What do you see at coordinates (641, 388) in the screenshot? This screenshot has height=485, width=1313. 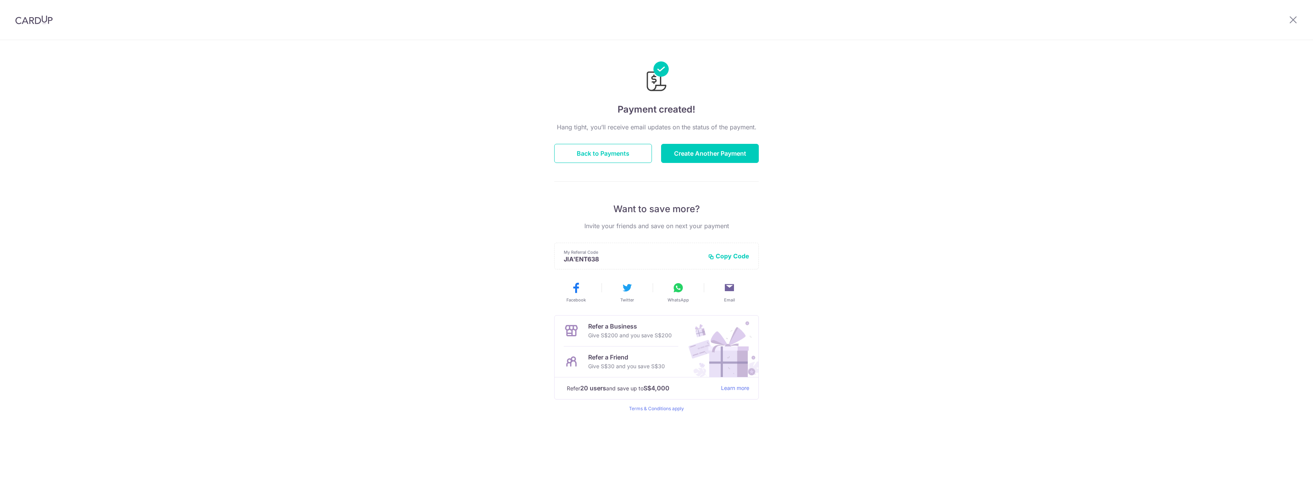 I see `p: Refer and save up to` at bounding box center [641, 388].